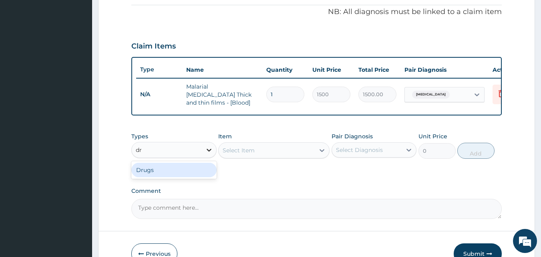  What do you see at coordinates (88, 50) in the screenshot?
I see `div: Chat with us now` at bounding box center [88, 50].